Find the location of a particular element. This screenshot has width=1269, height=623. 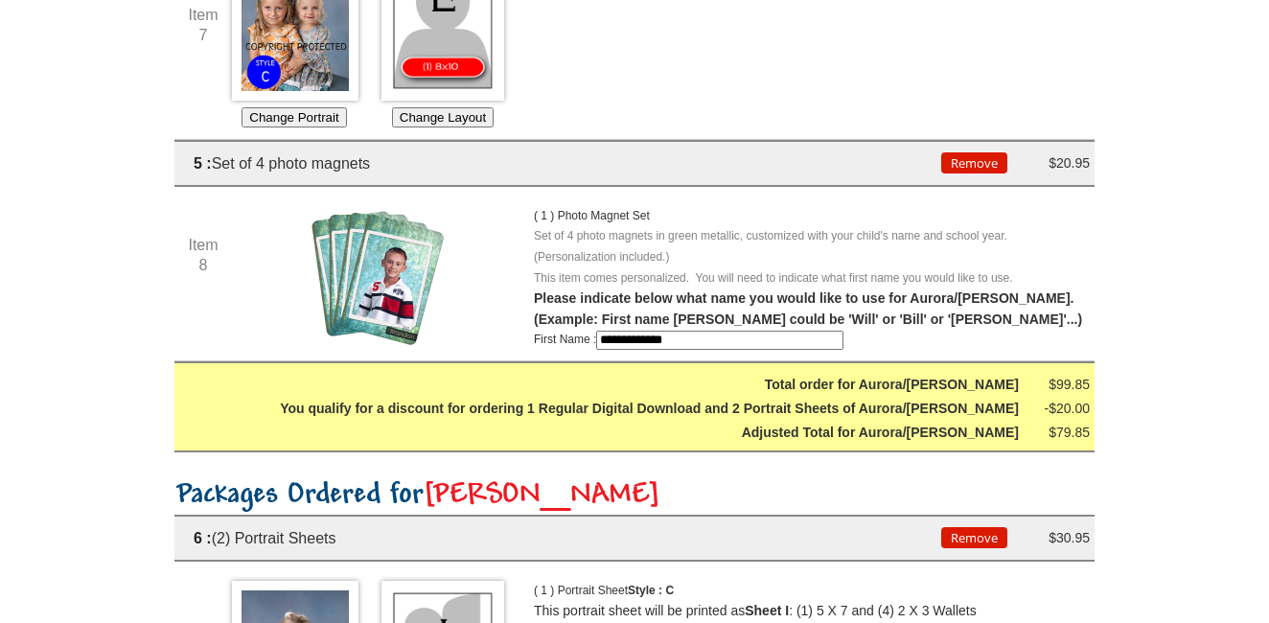

div: -$20.00 is located at coordinates (1061, 408).